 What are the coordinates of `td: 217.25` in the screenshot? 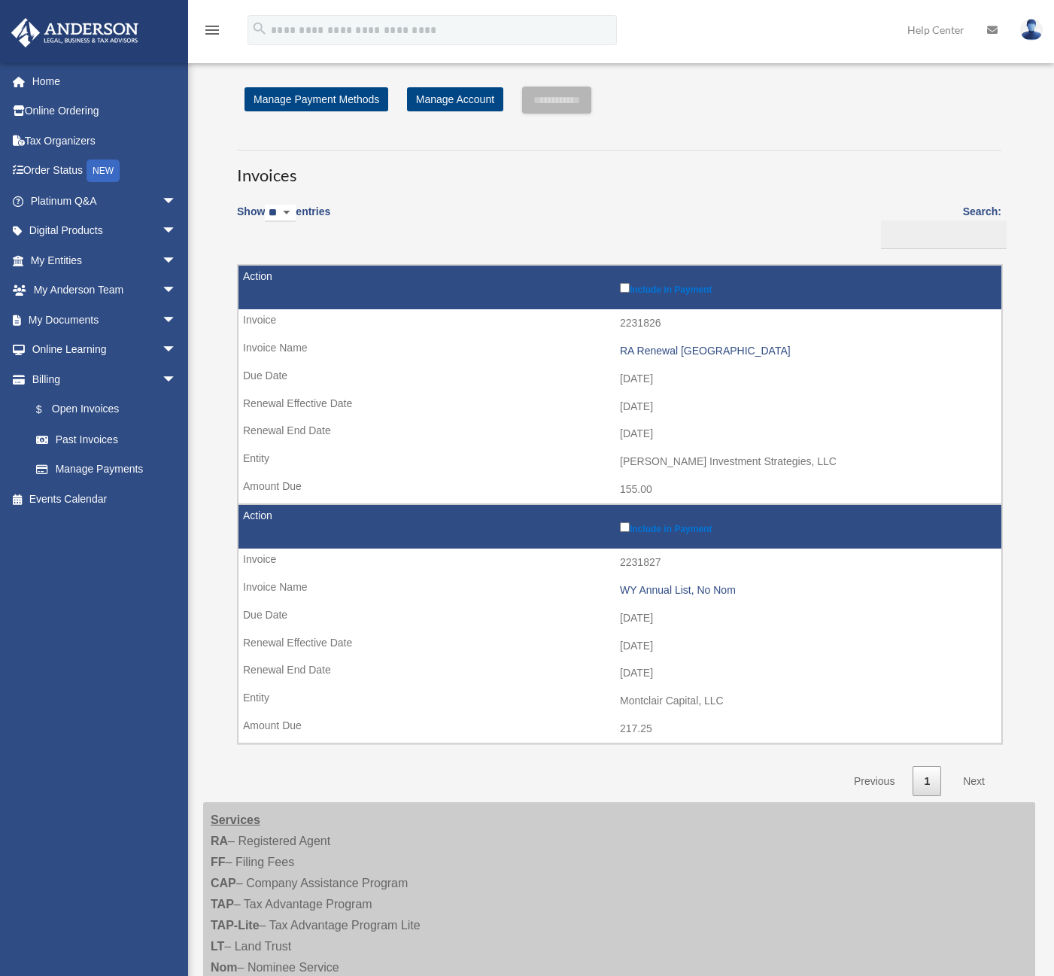 It's located at (620, 729).